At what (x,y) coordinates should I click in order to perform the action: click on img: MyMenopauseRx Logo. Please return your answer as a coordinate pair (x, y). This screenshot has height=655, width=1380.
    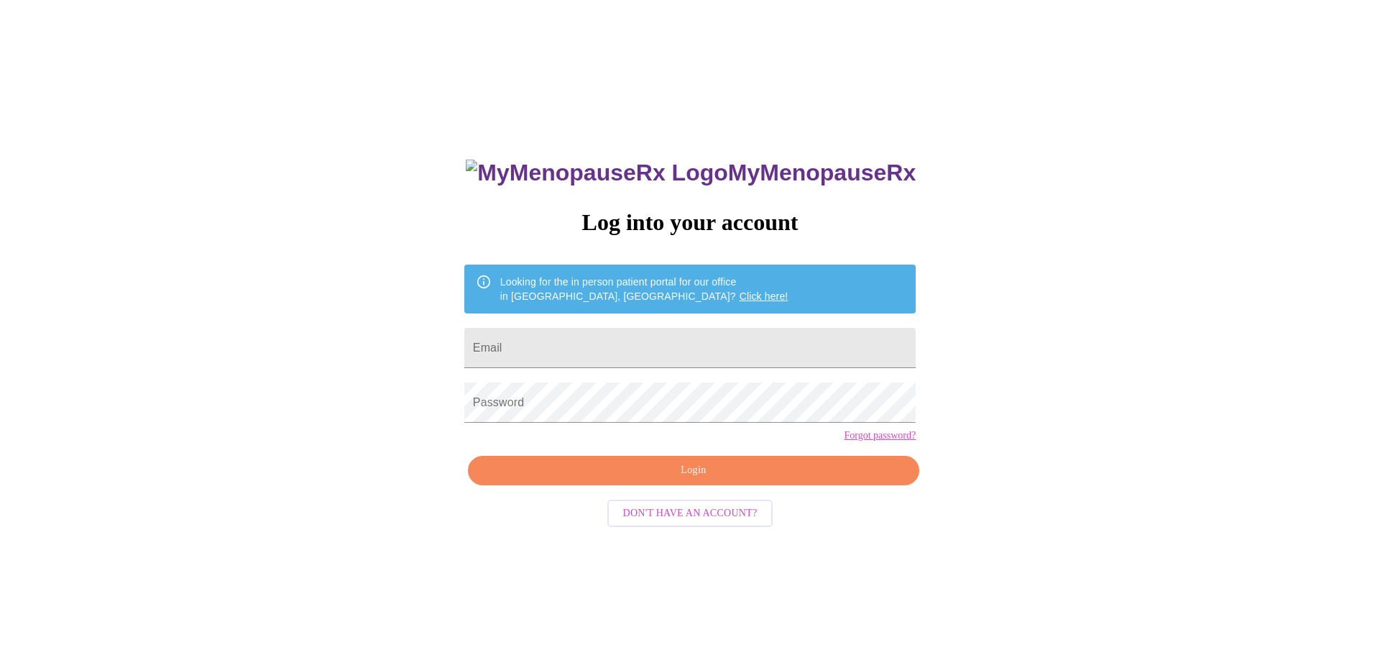
    Looking at the image, I should click on (596, 172).